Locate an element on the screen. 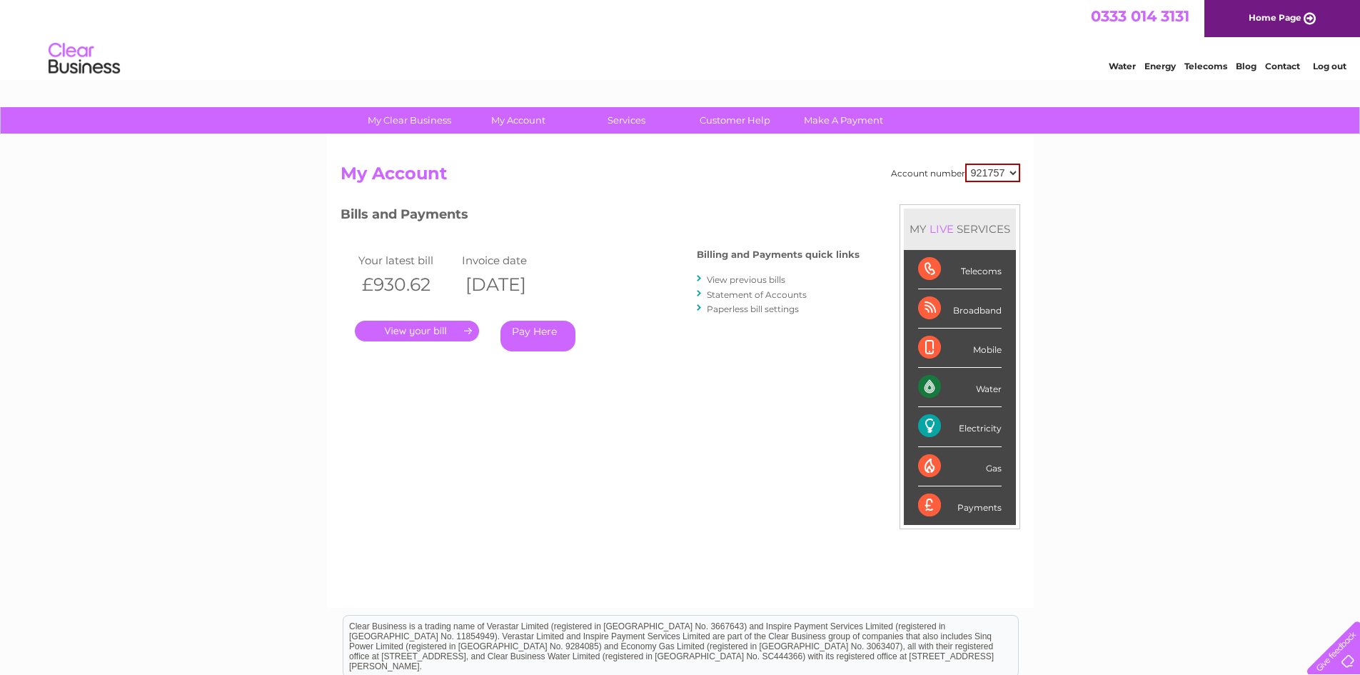 Image resolution: width=1360 pixels, height=675 pixels. div: LIVE is located at coordinates (942, 228).